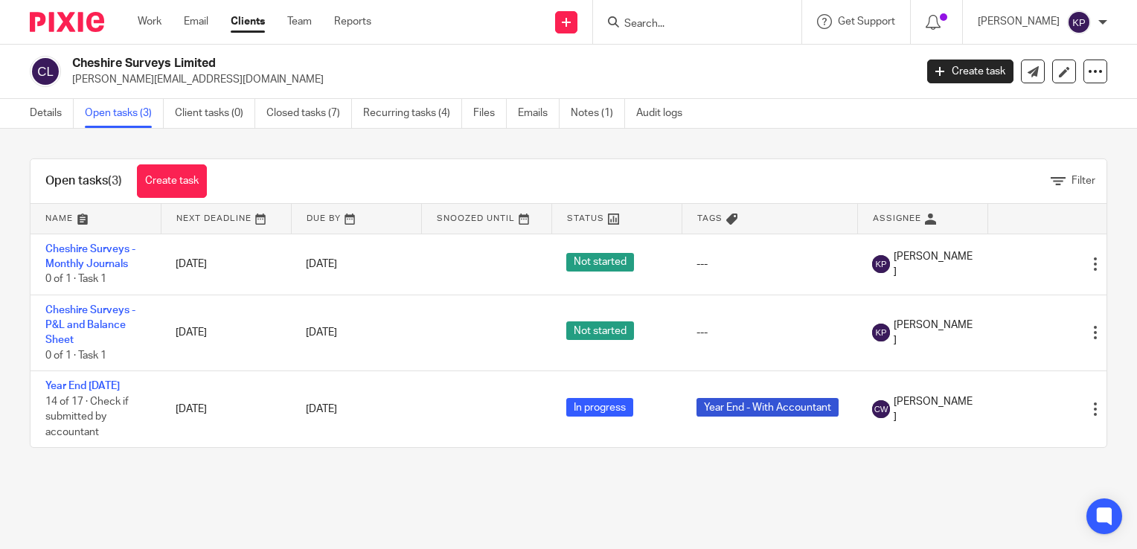 The image size is (1137, 549). Describe the element at coordinates (299, 22) in the screenshot. I see `a: Team` at that location.